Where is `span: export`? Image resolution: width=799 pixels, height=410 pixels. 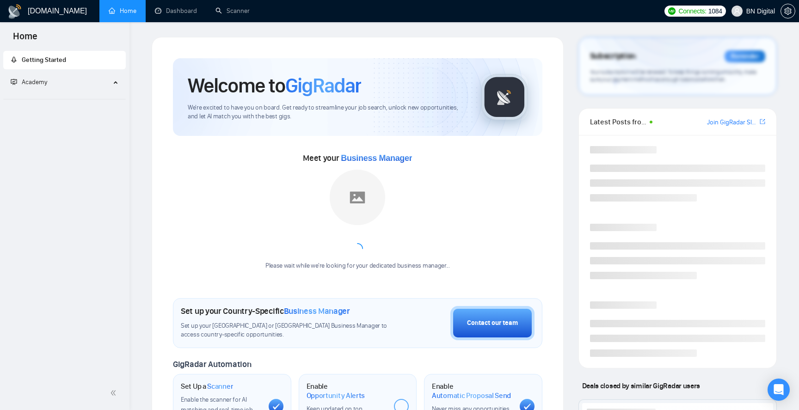 span: export is located at coordinates (763, 122).